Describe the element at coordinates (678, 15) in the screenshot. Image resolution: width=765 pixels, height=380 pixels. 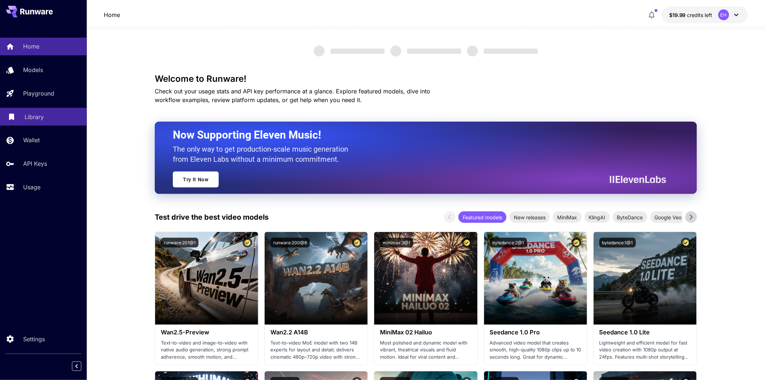
I see `span: $19.99` at that location.